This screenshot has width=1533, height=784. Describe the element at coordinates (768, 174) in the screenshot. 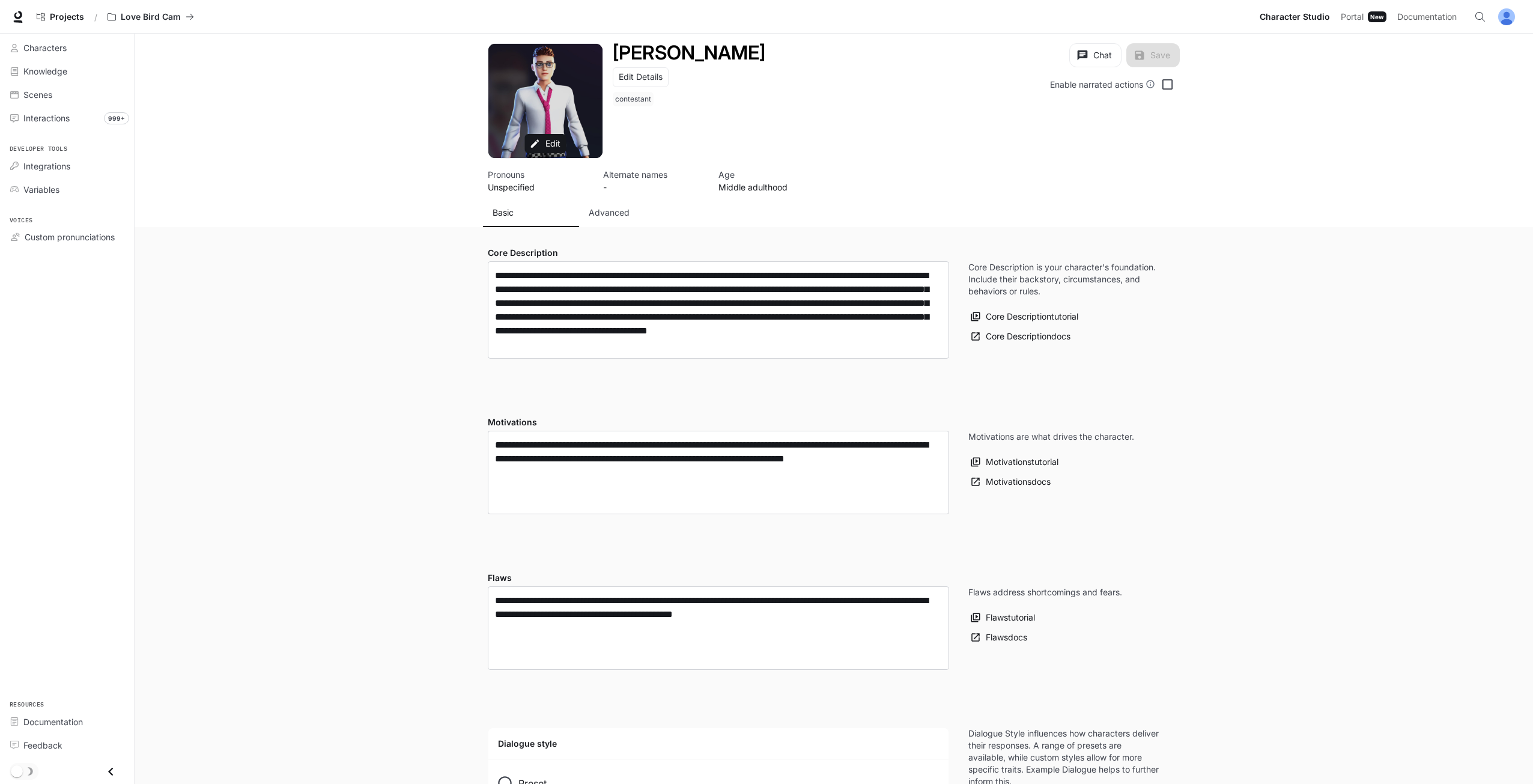

I see `p: Age` at that location.